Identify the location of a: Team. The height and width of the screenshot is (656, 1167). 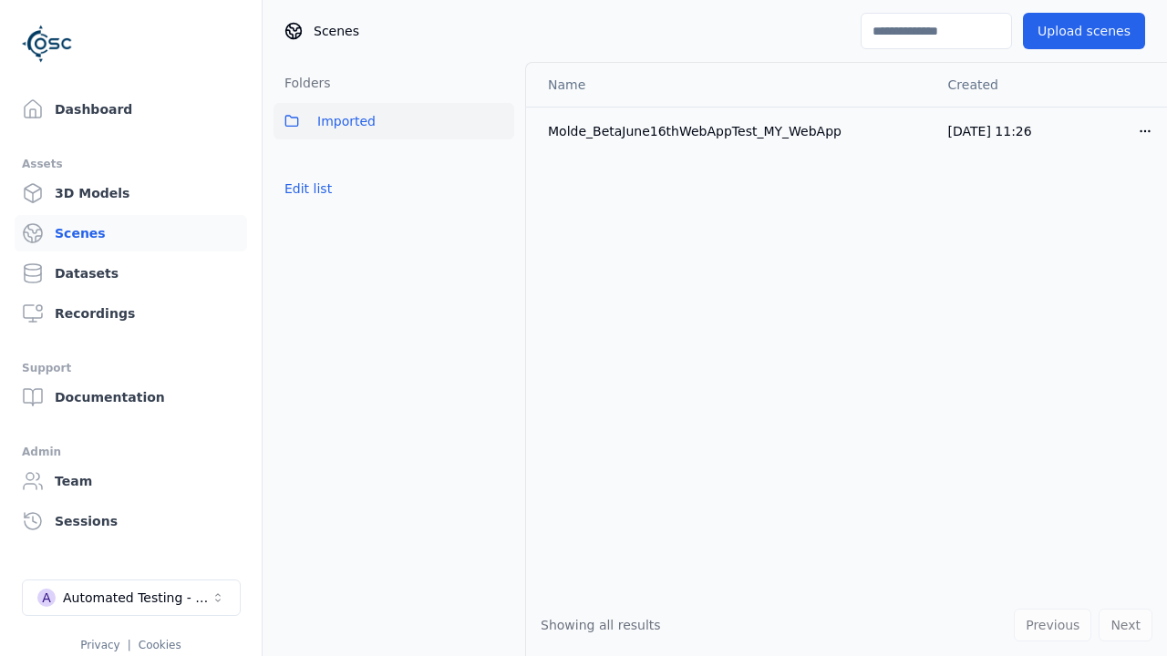
(130, 481).